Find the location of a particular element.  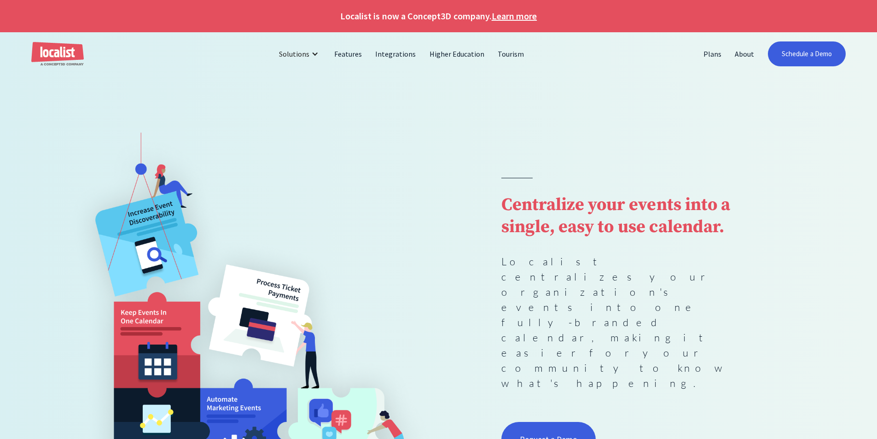

a: Higher Education is located at coordinates (457, 54).